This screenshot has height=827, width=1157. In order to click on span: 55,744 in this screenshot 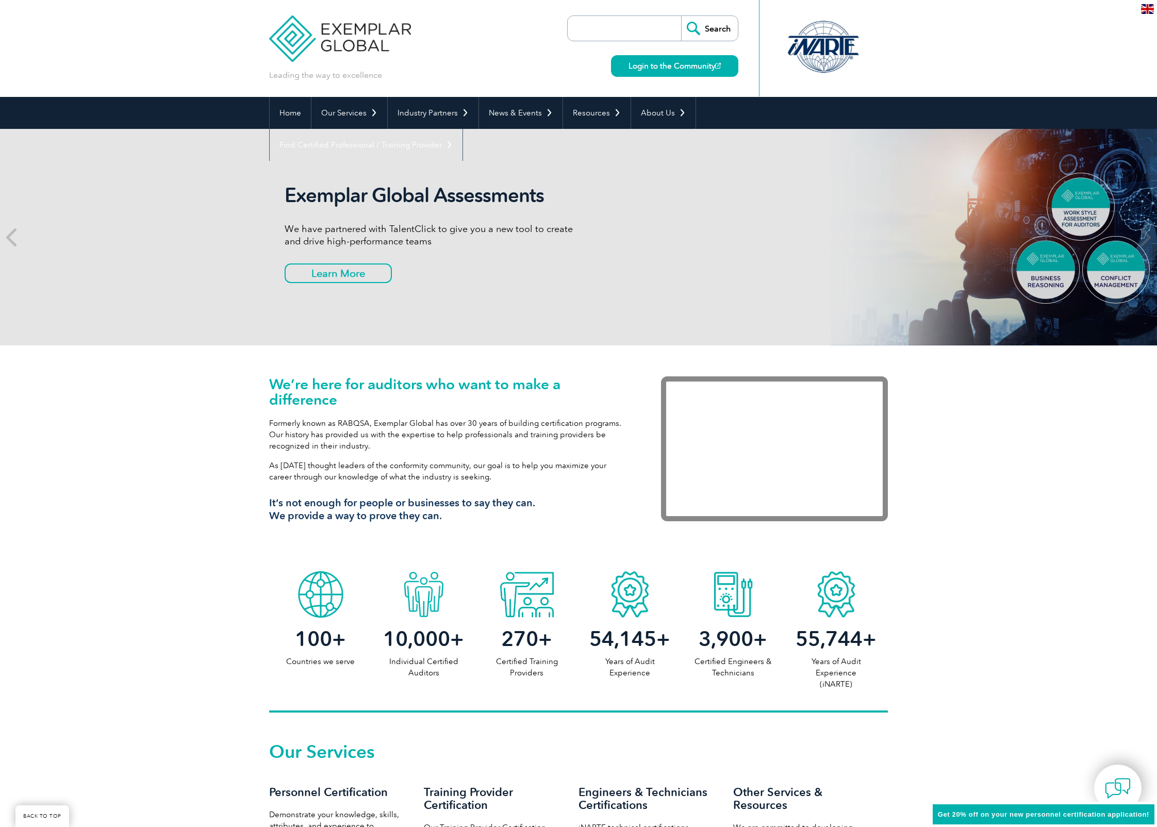, I will do `click(829, 639)`.